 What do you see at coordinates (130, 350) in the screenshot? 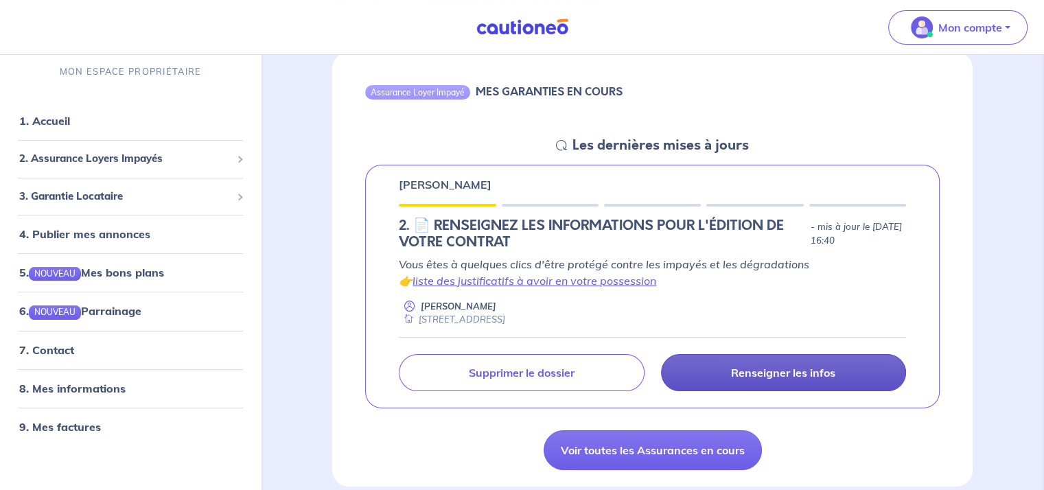
I see `div: 7. Contact` at bounding box center [130, 350].